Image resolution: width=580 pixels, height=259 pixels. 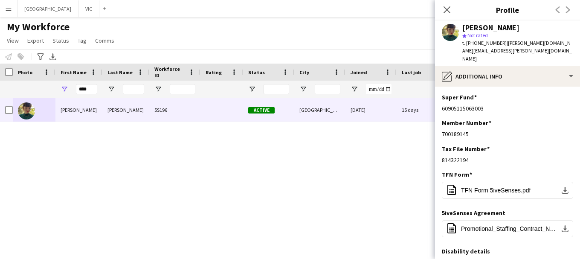 What do you see at coordinates (327, 89) in the screenshot?
I see `input: City Filter Input` at bounding box center [327, 89].